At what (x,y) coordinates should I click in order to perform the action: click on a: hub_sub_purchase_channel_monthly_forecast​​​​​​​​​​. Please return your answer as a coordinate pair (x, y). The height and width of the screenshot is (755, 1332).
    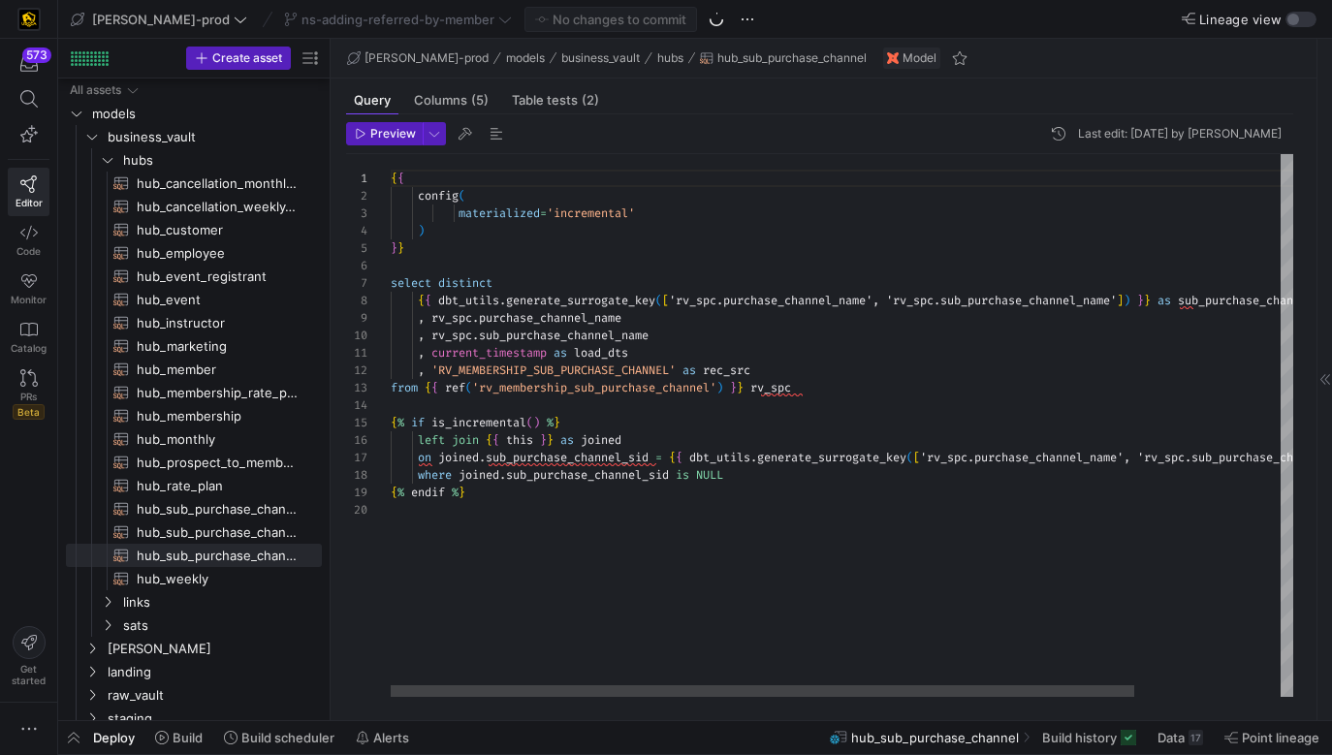
    Looking at the image, I should click on (194, 509).